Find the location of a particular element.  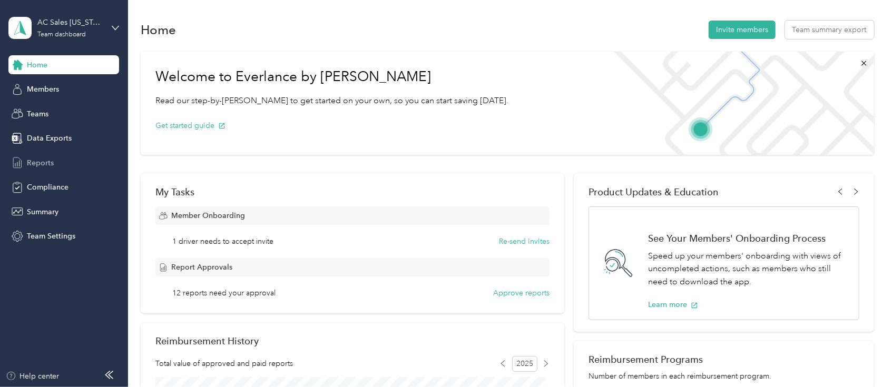

img: Welcome to everlance is located at coordinates (738, 103).